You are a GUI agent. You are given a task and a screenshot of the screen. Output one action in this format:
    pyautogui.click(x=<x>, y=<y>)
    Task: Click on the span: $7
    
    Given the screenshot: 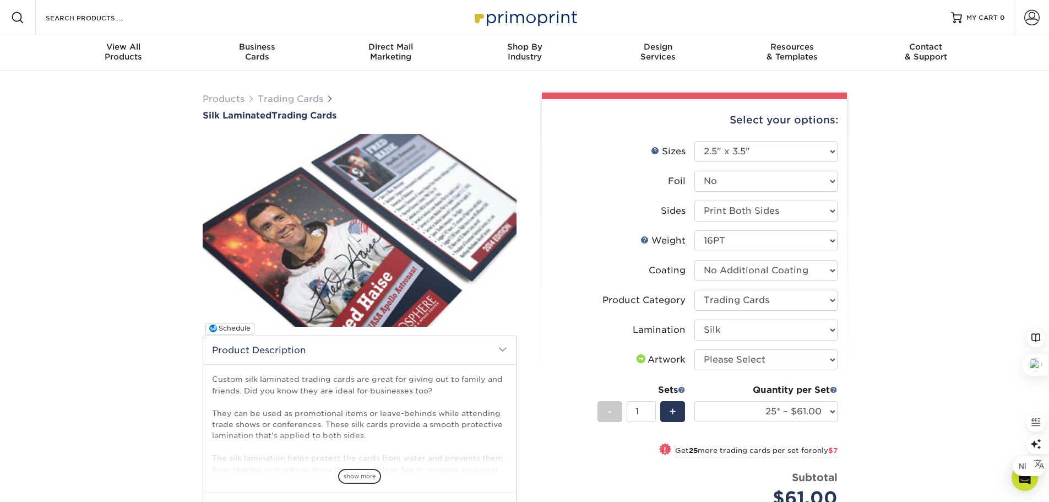 What is the action you would take?
    pyautogui.click(x=833, y=450)
    